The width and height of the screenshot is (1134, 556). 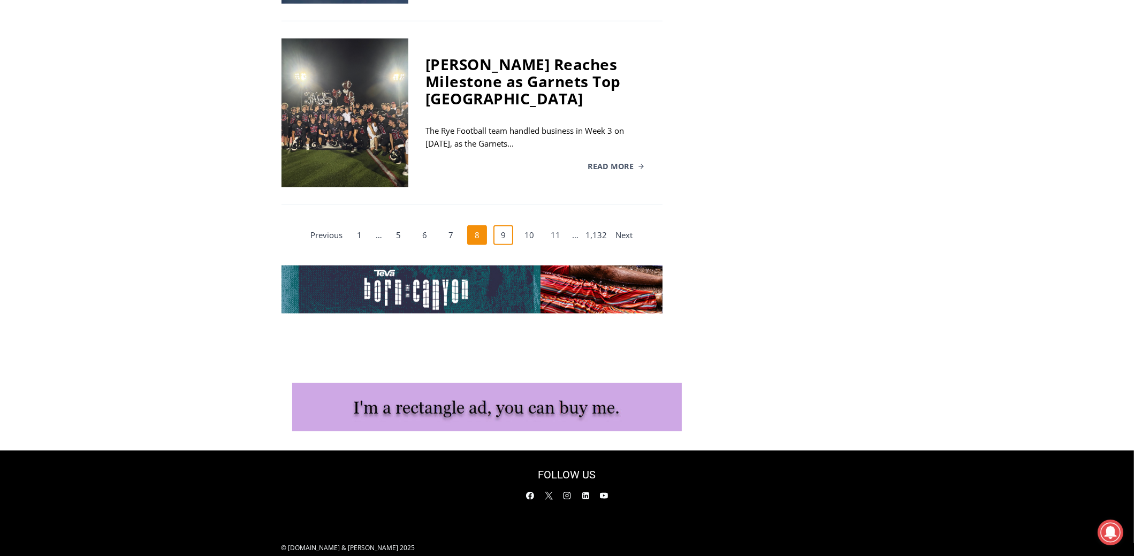 What do you see at coordinates (625, 235) in the screenshot?
I see `a: Next` at bounding box center [625, 235].